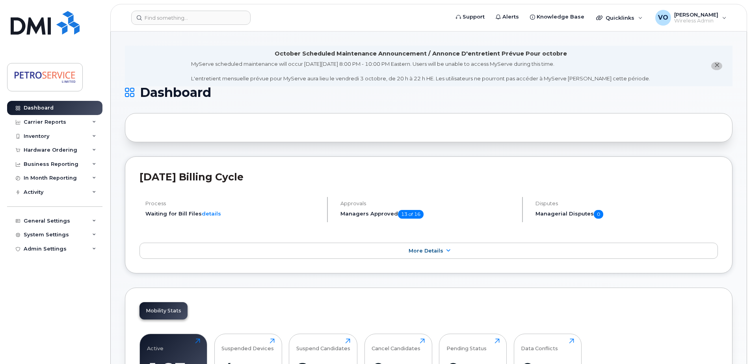  What do you see at coordinates (233, 213) in the screenshot?
I see `li: Waiting for Bill Files` at bounding box center [233, 213].